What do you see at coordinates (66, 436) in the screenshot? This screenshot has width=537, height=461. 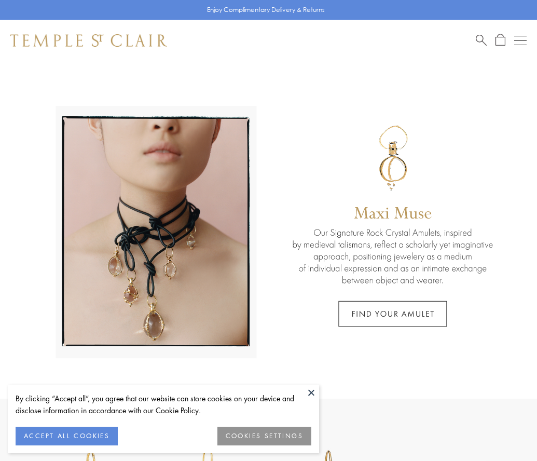 I see `button: ACCEPT ALL COOKIES` at bounding box center [66, 436].